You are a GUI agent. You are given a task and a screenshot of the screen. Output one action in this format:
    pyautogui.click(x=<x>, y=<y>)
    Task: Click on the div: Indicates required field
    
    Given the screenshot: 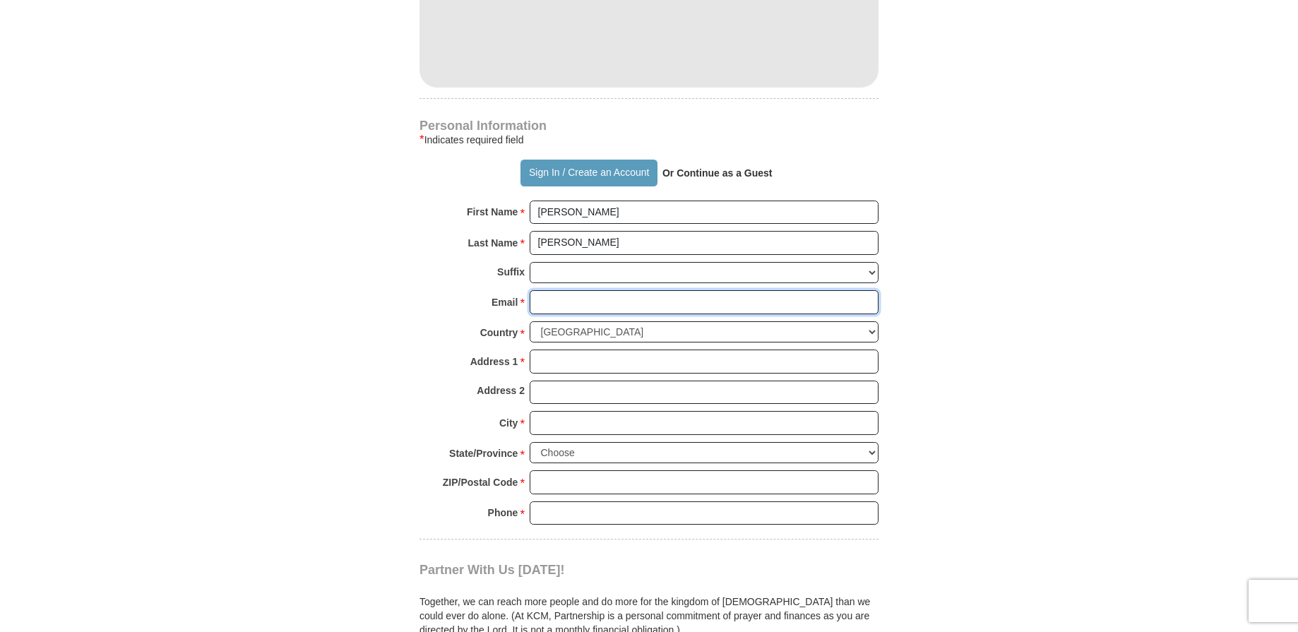 What is the action you would take?
    pyautogui.click(x=649, y=140)
    